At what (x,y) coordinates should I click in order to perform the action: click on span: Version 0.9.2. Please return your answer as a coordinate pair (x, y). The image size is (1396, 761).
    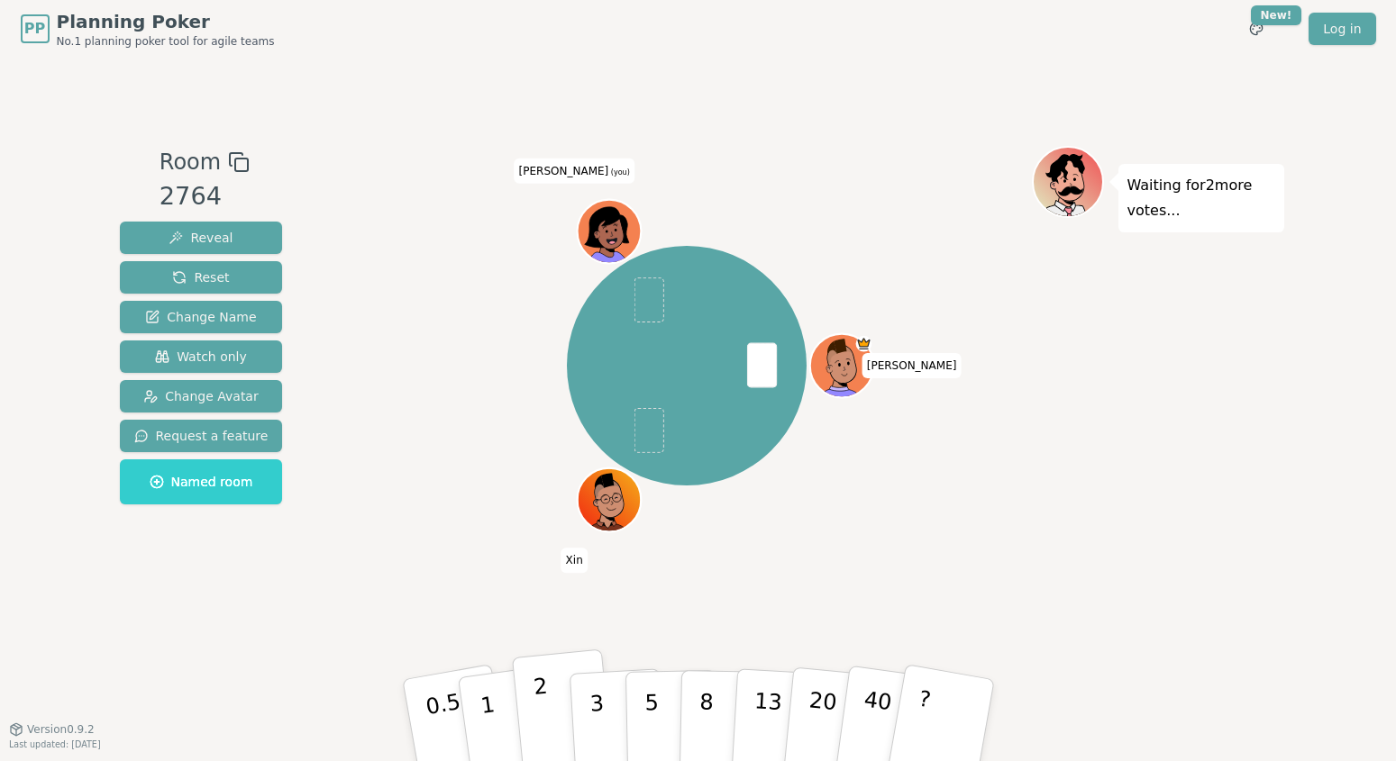
    Looking at the image, I should click on (60, 730).